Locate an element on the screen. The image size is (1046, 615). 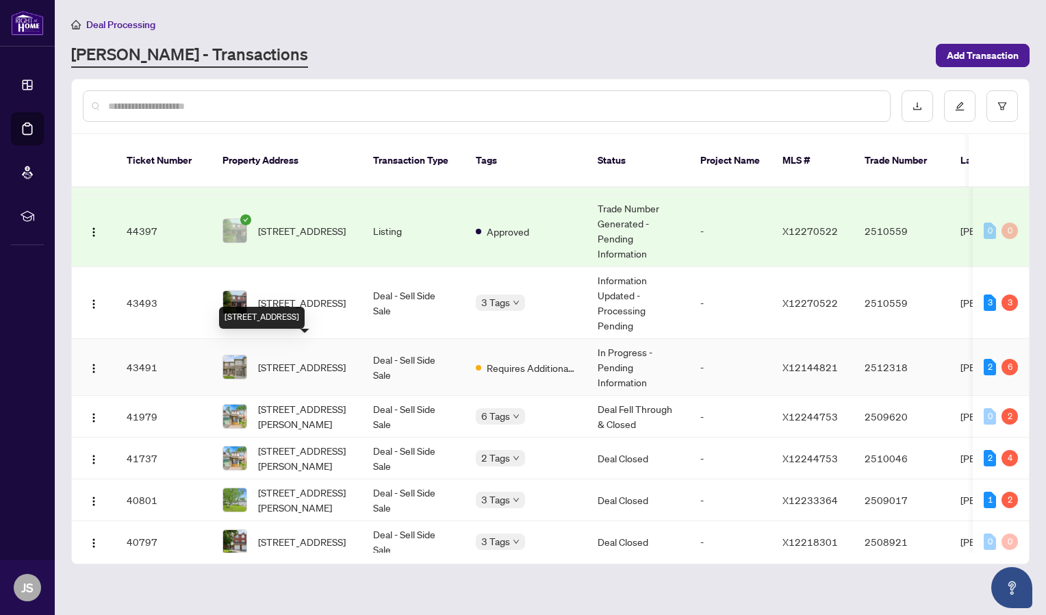
span: X12233364 is located at coordinates (810, 500).